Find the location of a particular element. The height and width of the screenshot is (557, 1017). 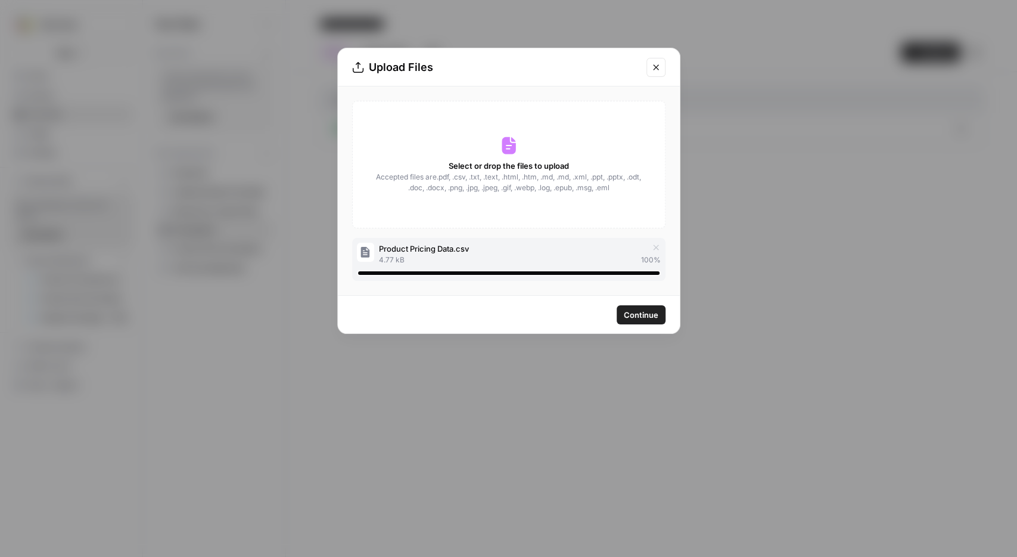

span: Continue is located at coordinates (641, 315).